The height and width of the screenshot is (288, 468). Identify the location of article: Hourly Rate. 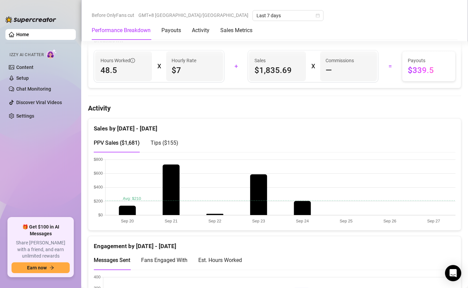
(184, 61).